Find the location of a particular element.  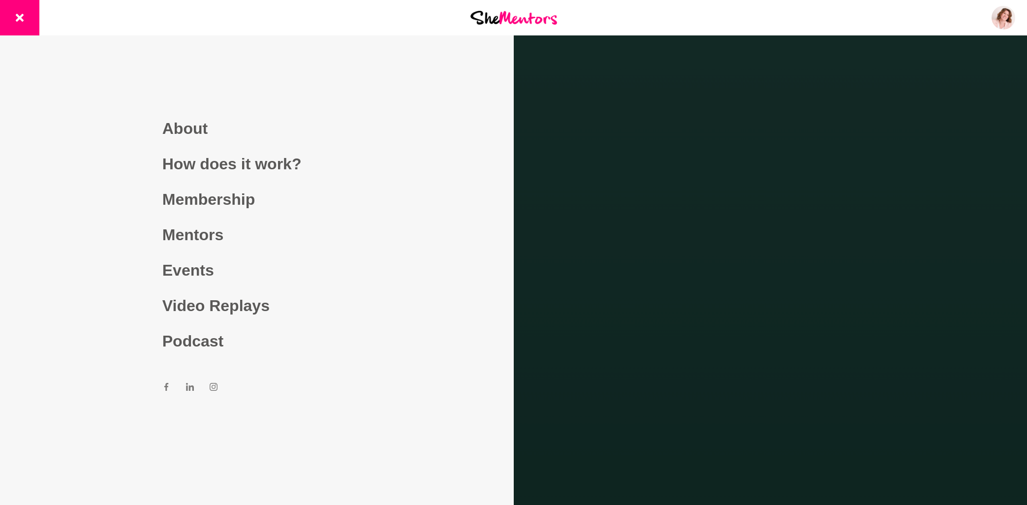

a: LinkedIn is located at coordinates (190, 388).